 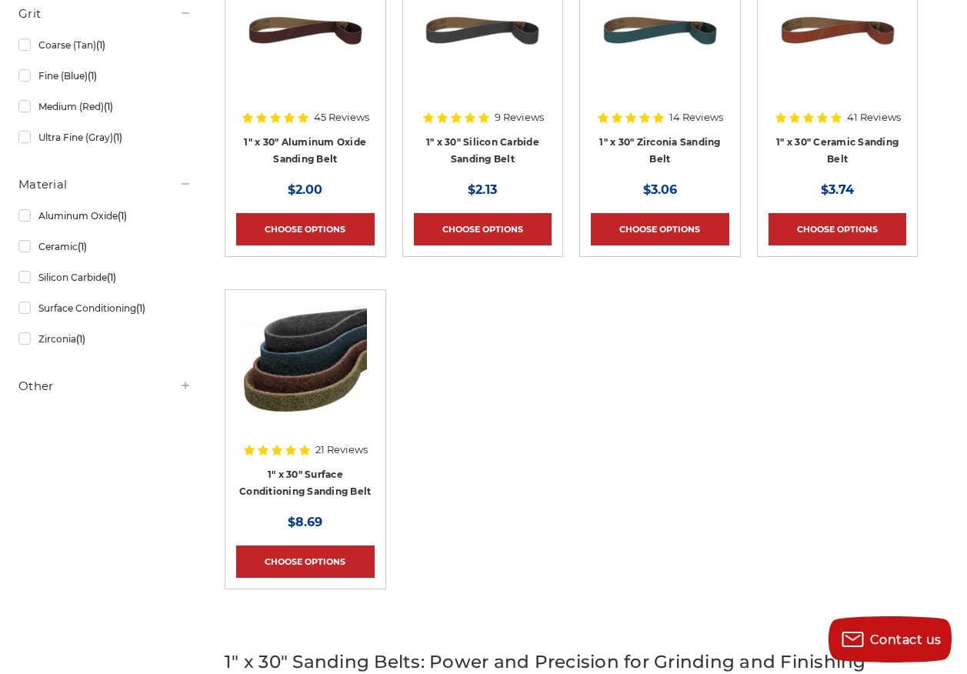 I want to click on a: Surface Conditioning, so click(x=105, y=308).